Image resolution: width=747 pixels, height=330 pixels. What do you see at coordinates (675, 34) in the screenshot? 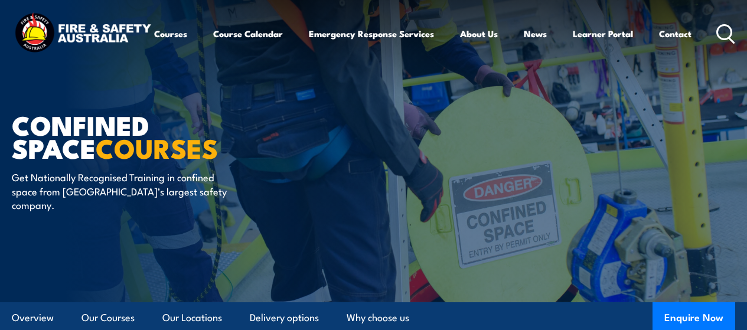
I see `a: Contact` at bounding box center [675, 34].